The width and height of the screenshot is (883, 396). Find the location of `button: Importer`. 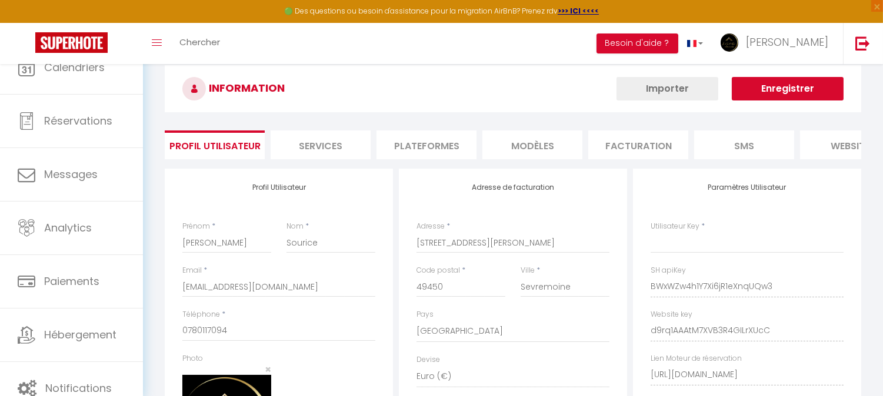

button: Importer is located at coordinates (667, 89).